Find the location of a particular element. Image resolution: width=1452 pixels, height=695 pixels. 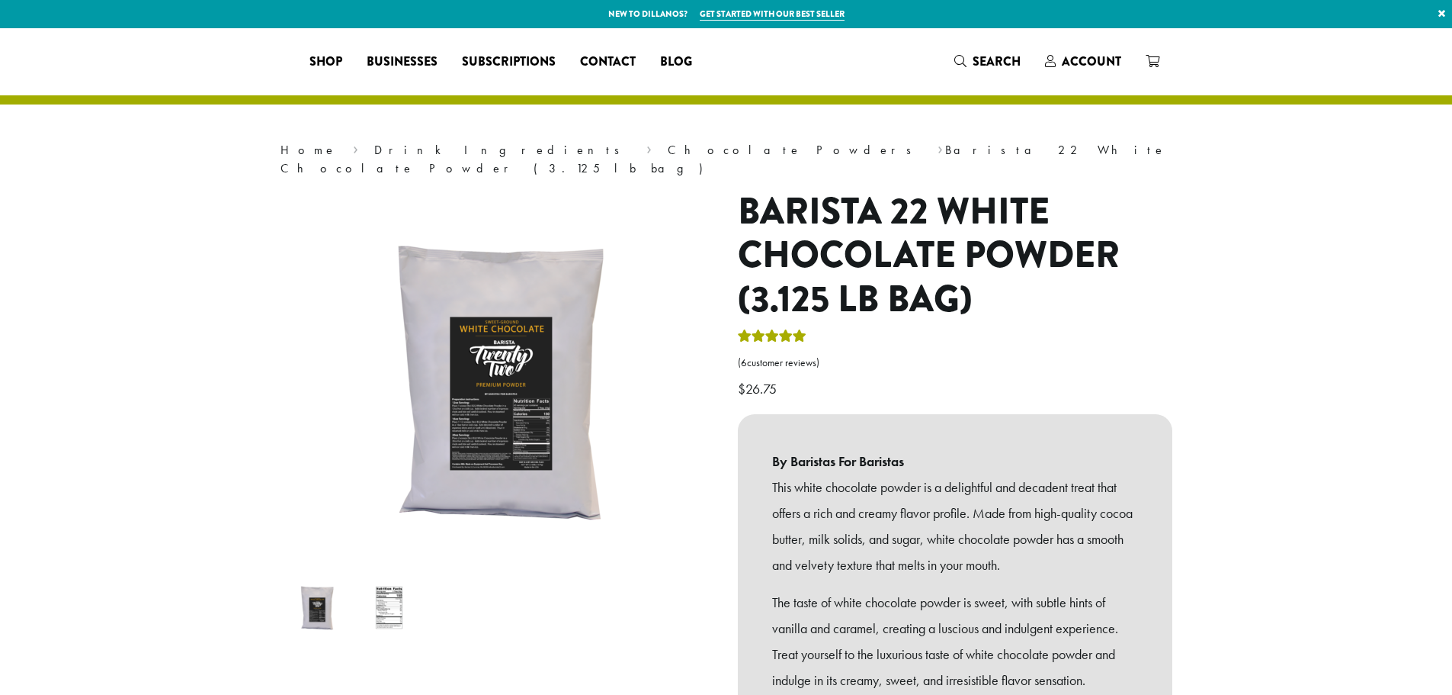

span: Blog is located at coordinates (676, 62).